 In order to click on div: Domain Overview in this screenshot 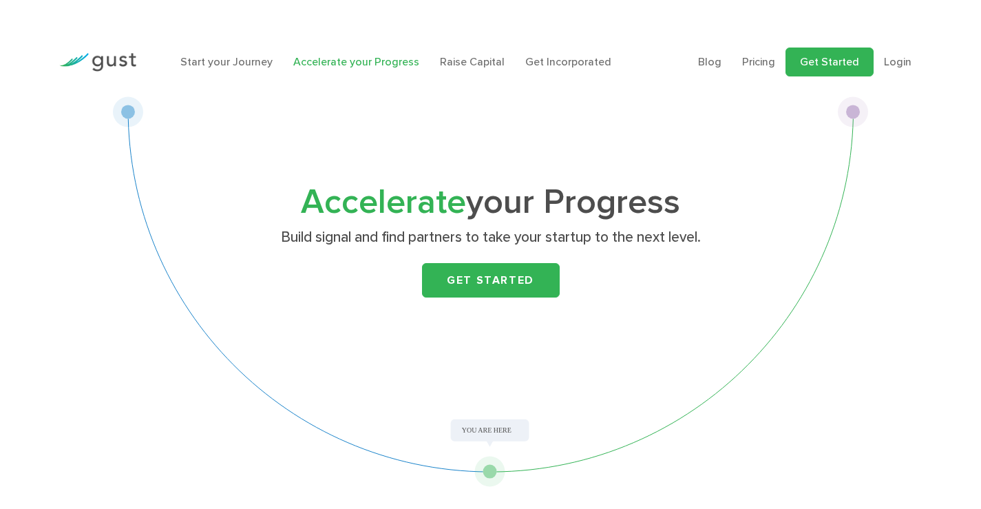, I will do `click(87, 85)`.